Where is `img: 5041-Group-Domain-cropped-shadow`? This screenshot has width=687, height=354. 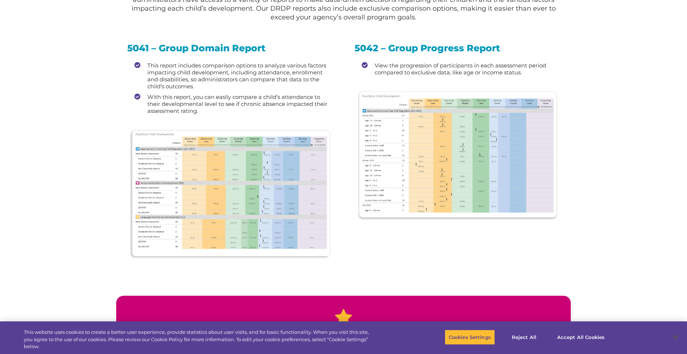
img: 5041-Group-Domain-cropped-shadow is located at coordinates (230, 194).